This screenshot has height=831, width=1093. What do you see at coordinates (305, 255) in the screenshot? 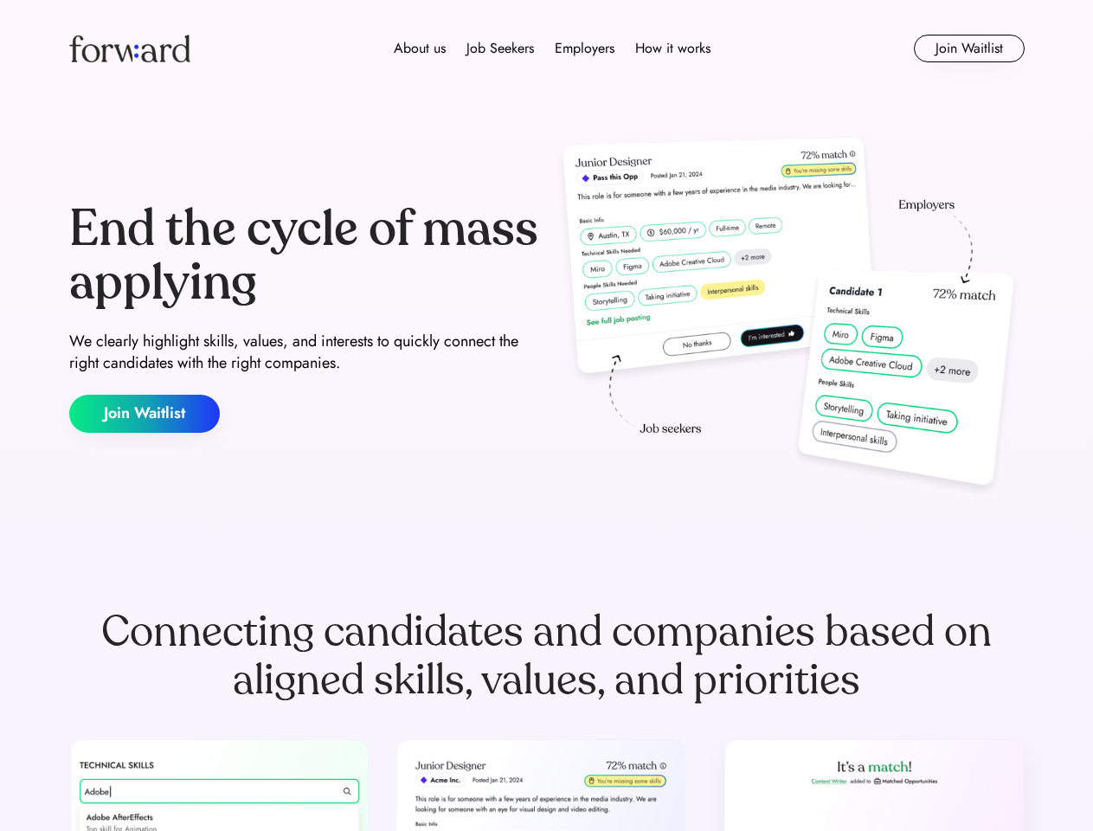
I see `div: End the cycle of mass applying` at bounding box center [305, 255].